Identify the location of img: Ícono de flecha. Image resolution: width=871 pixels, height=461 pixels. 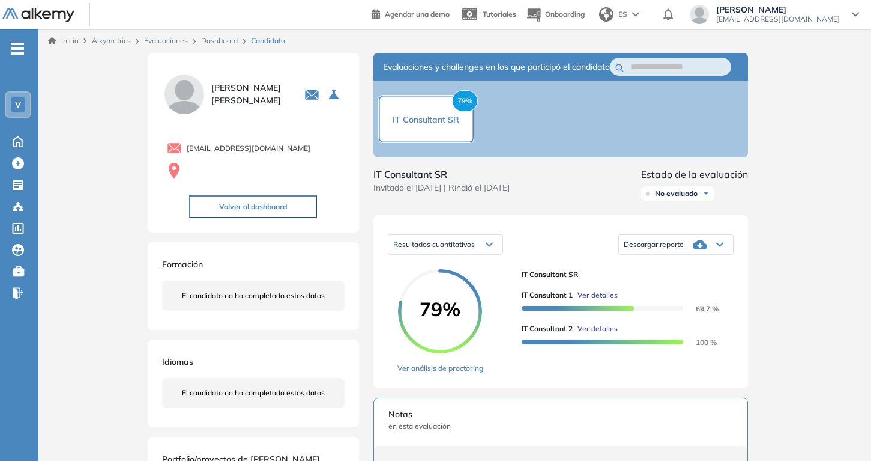
(706, 193).